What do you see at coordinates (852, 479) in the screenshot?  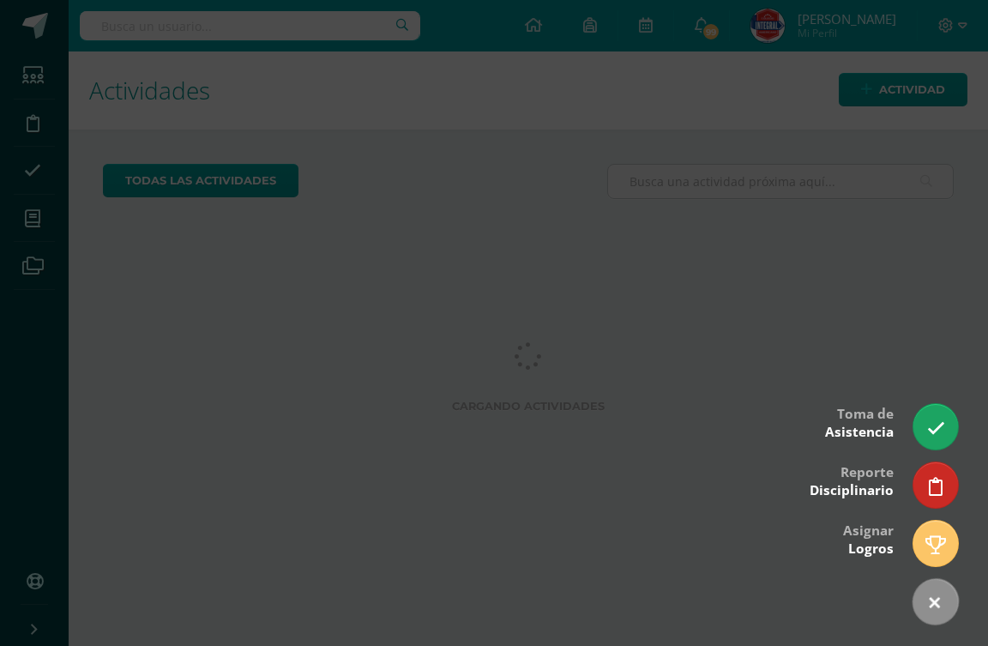 I see `div: Reporte` at bounding box center [852, 479].